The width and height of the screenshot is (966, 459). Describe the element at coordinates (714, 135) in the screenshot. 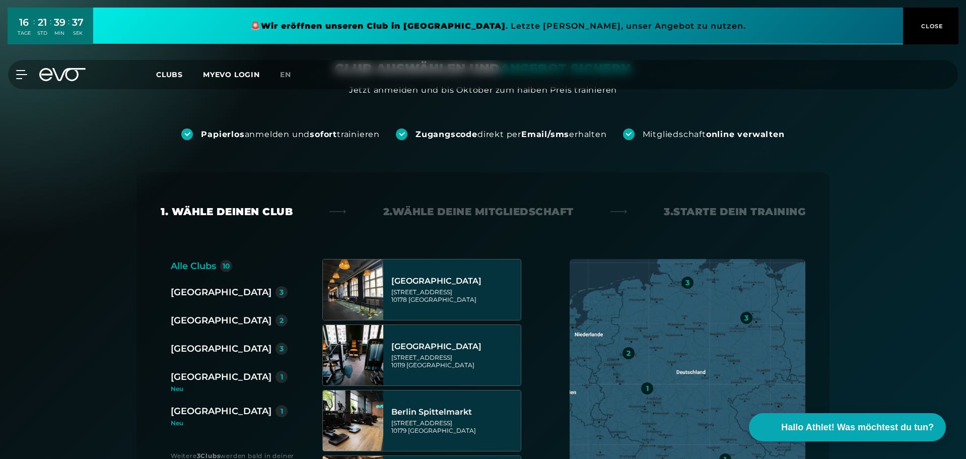

I see `div: Mitgliedschaft` at that location.